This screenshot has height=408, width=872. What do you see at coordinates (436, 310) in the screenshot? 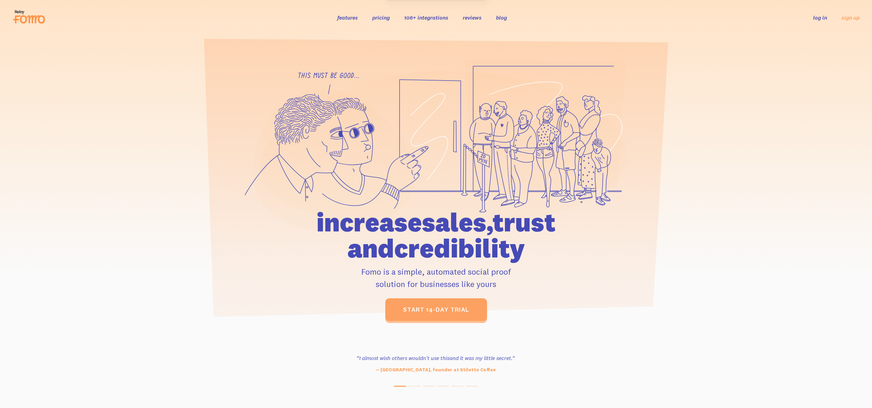
I see `a: start 14-day trial` at bounding box center [436, 310].